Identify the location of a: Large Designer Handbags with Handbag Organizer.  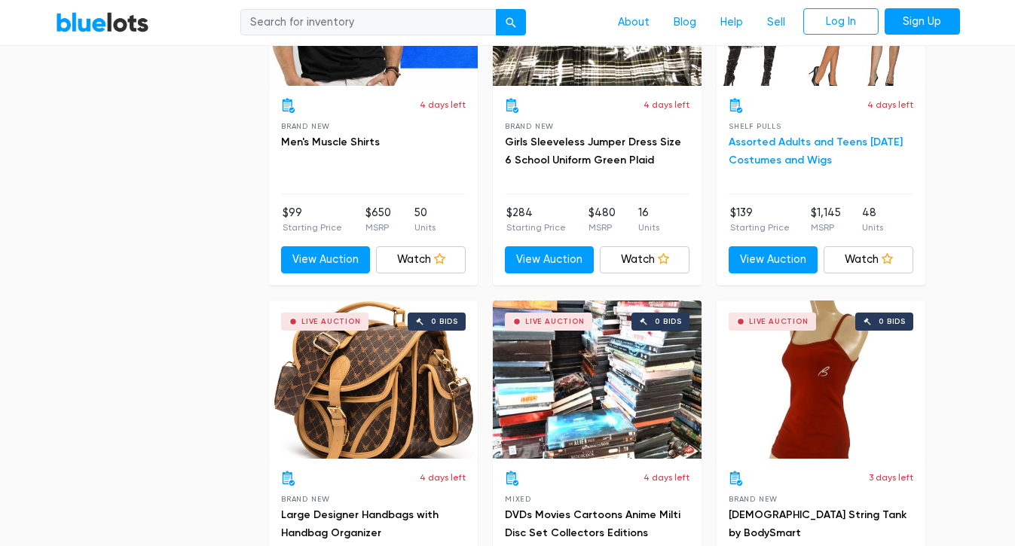
(359, 524).